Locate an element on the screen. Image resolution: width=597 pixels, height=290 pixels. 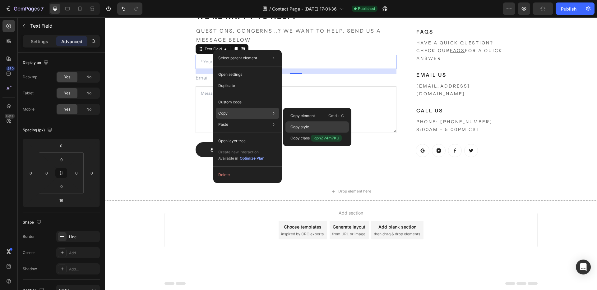
u: FAQs is located at coordinates (353, 33).